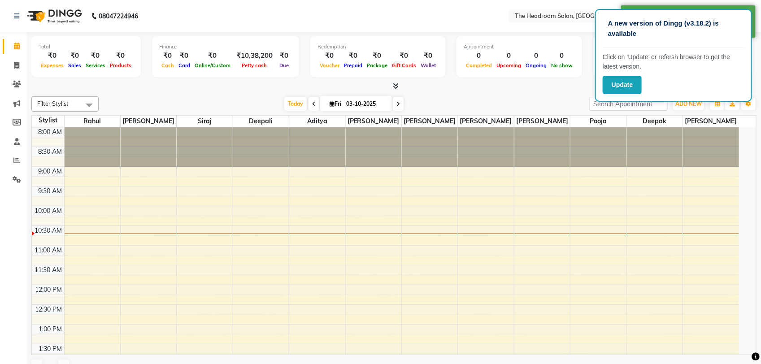 This screenshot has width=761, height=364. Describe the element at coordinates (50, 152) in the screenshot. I see `div: 8:30 AM` at that location.